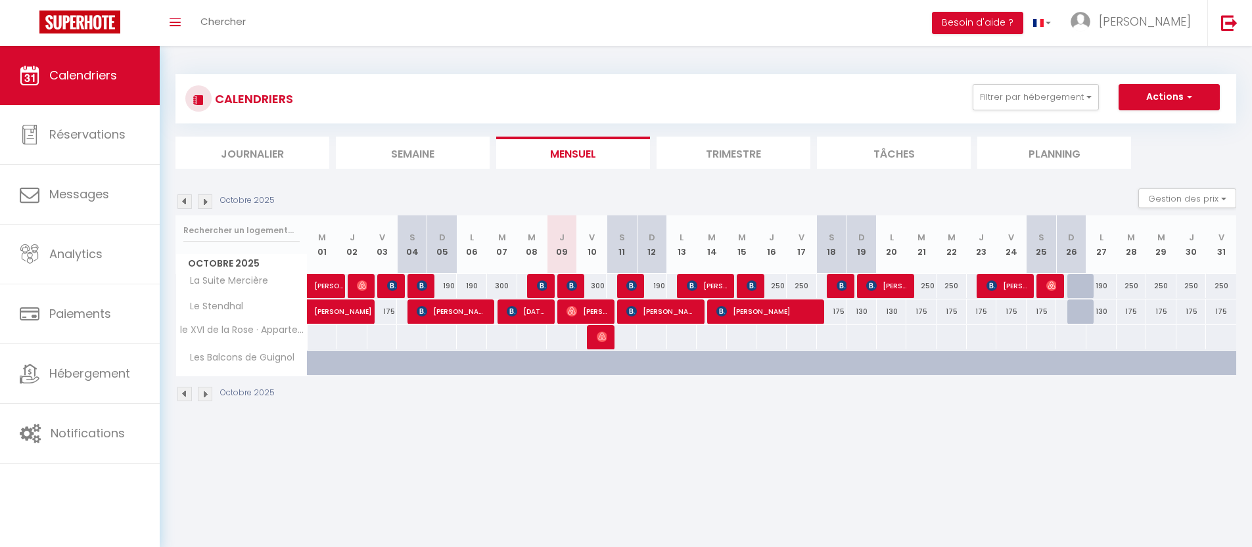 Image resolution: width=1252 pixels, height=547 pixels. I want to click on th: 08, so click(532, 244).